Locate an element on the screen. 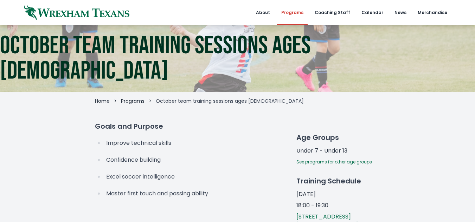  p: 18:00 - 19:30 is located at coordinates (338, 206).